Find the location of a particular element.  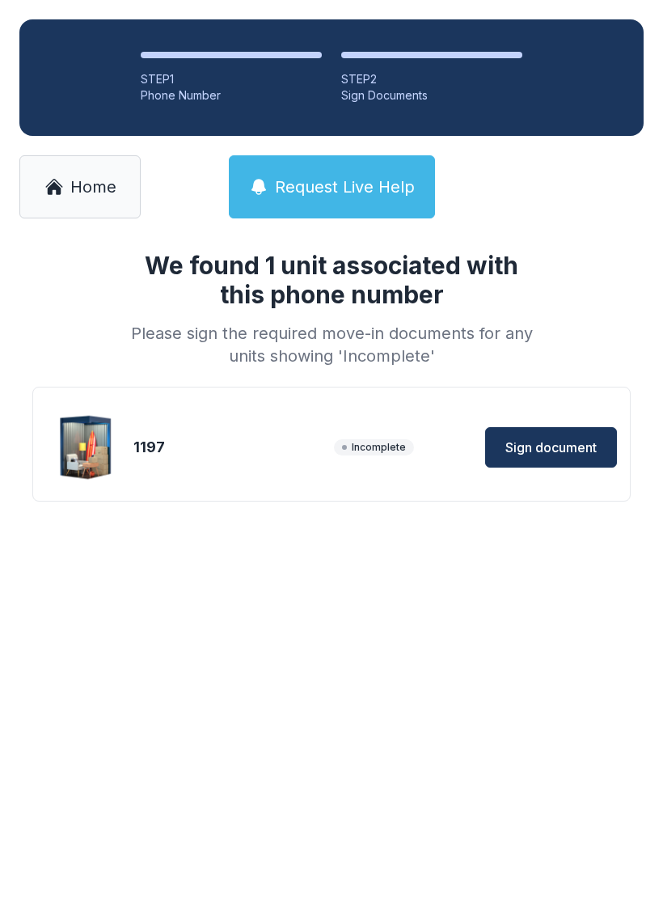

span: Request Live Help is located at coordinates (345, 187).